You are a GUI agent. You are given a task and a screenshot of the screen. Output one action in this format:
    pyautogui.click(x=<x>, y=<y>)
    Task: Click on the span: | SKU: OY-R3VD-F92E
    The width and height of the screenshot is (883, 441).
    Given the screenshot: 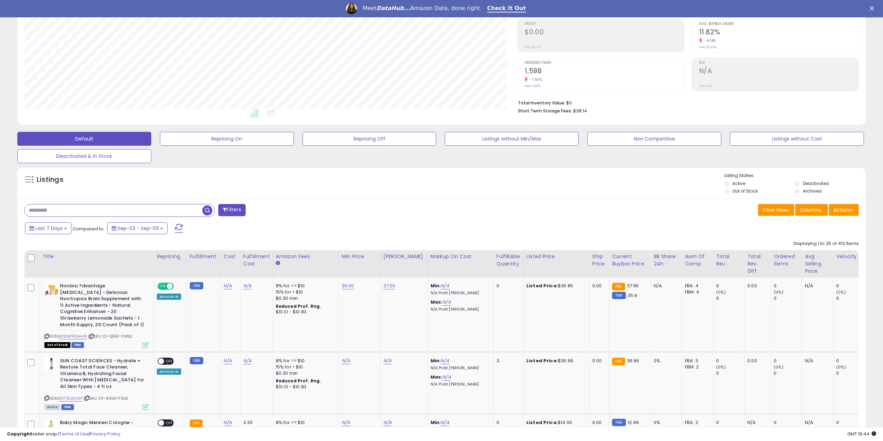 What is the action you would take?
    pyautogui.click(x=106, y=398)
    